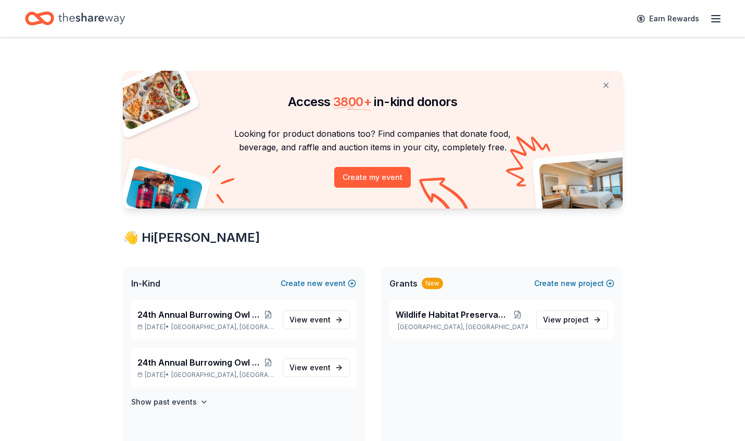  What do you see at coordinates (318, 284) in the screenshot?
I see `button: Createnewevent` at bounding box center [318, 284].